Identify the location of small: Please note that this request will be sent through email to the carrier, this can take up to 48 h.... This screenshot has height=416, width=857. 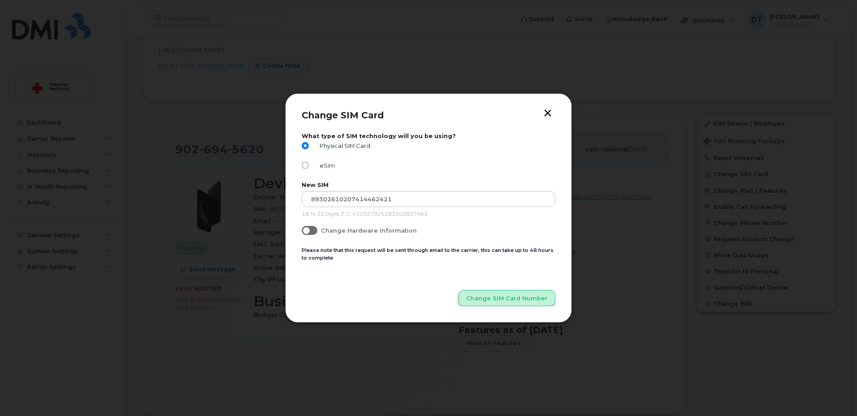
(427, 254).